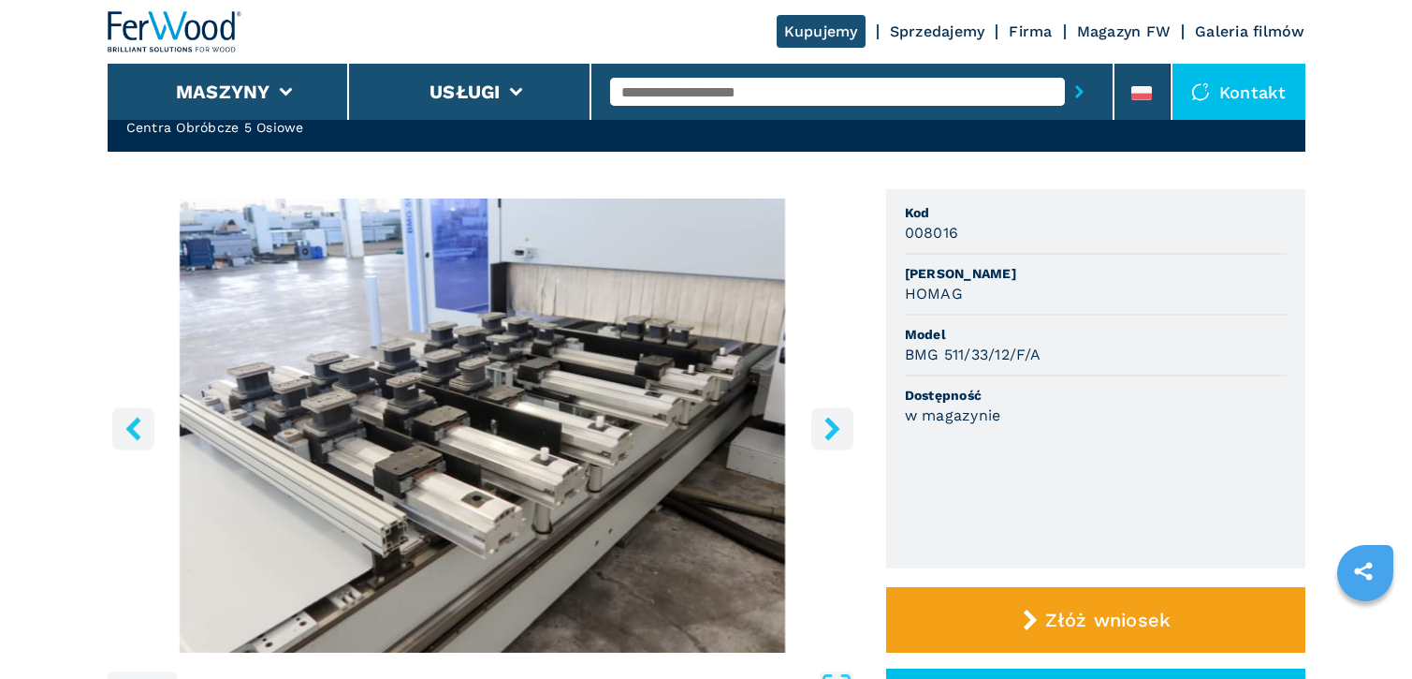 This screenshot has width=1412, height=679. Describe the element at coordinates (1079, 92) in the screenshot. I see `button: submit-button` at that location.